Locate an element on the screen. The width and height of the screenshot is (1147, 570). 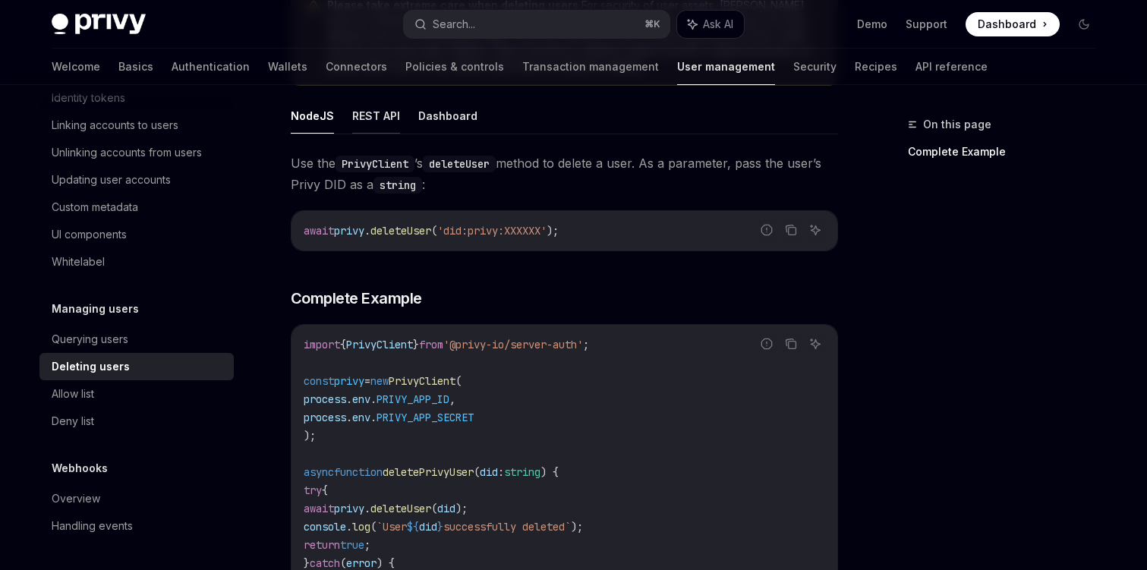
span: Use the ’s method to delete a user. As a parameter, pass the user’s Privy DID as a : is located at coordinates (564, 174).